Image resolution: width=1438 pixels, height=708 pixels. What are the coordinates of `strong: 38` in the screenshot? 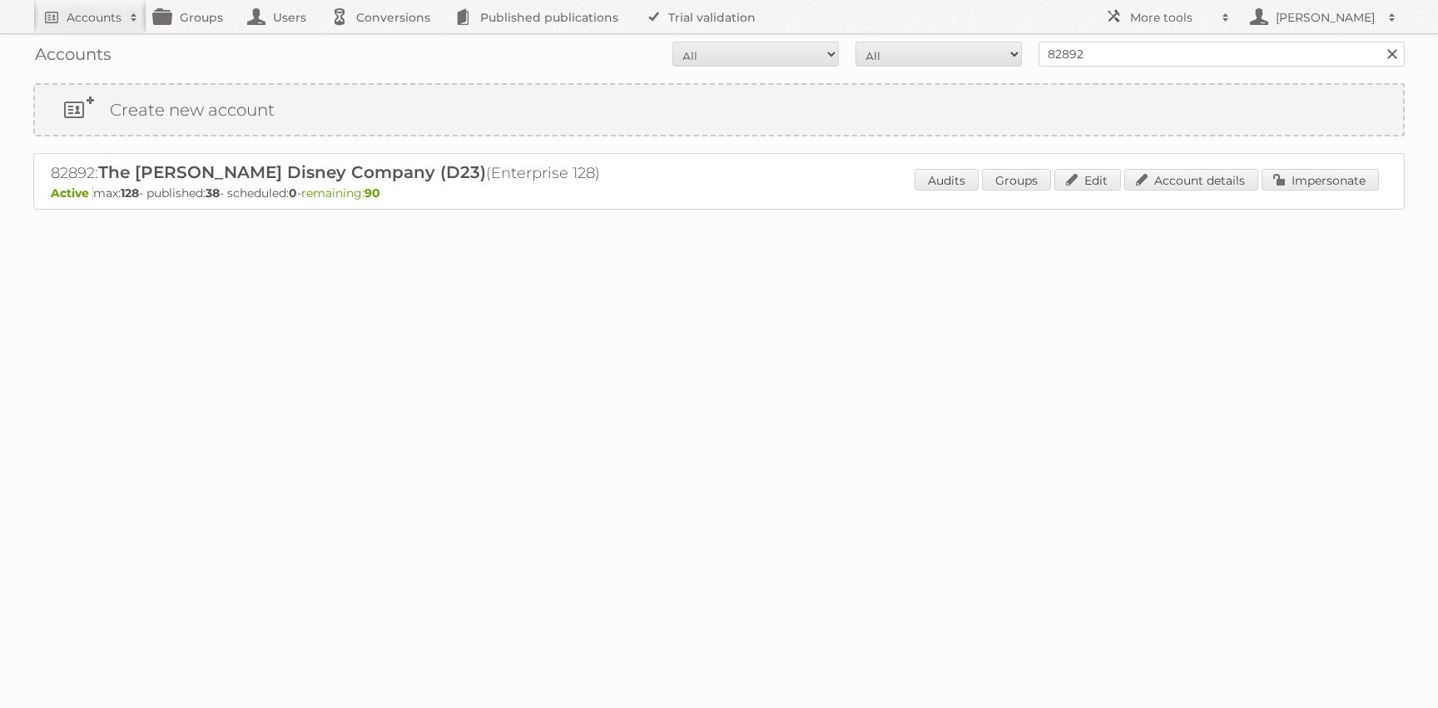 It's located at (212, 193).